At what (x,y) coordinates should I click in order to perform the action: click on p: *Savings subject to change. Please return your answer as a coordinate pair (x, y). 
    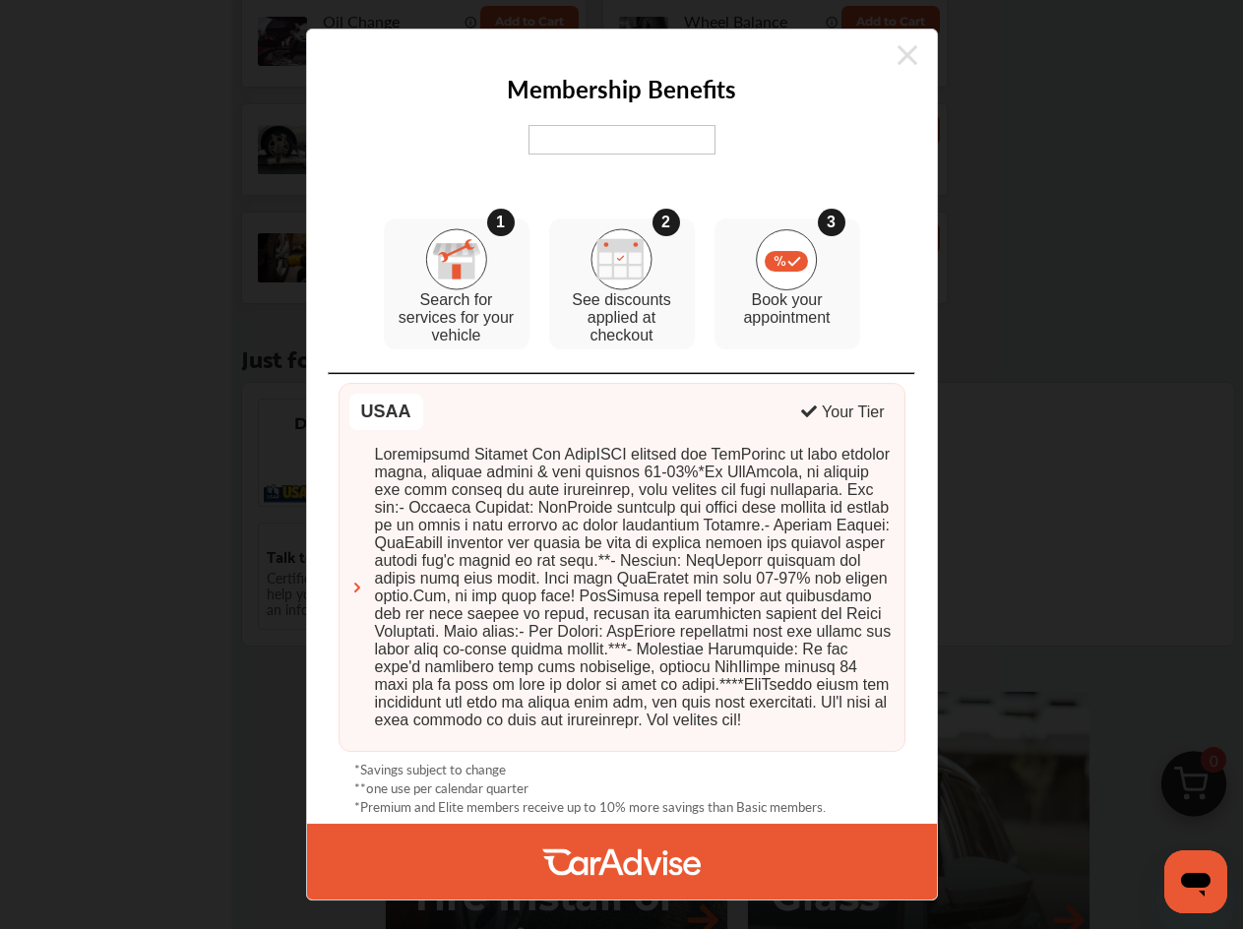
    Looking at the image, I should click on (430, 768).